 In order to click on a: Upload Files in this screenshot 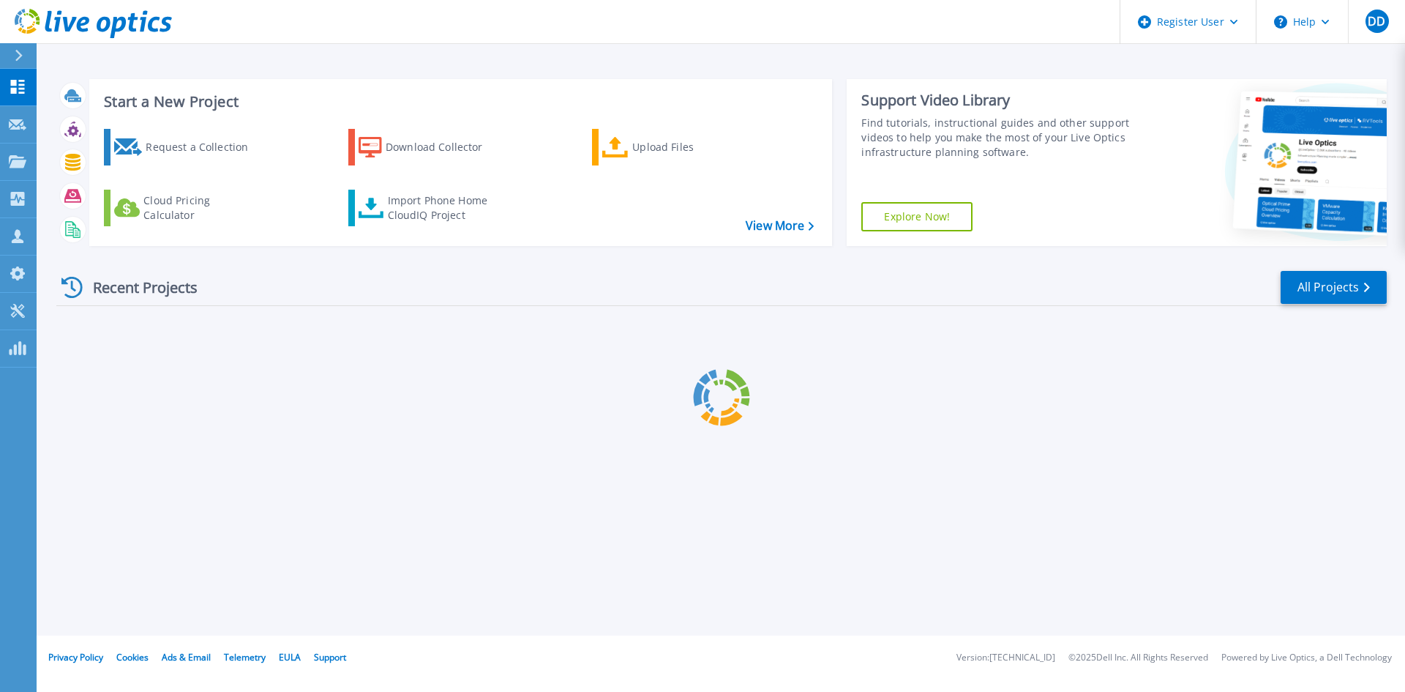, I will do `click(673, 147)`.